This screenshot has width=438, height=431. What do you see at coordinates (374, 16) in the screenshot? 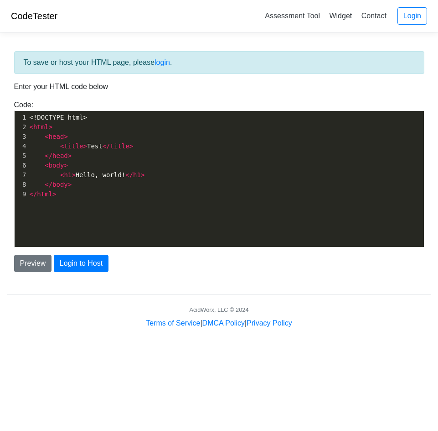
I see `a: Contact` at bounding box center [374, 16].